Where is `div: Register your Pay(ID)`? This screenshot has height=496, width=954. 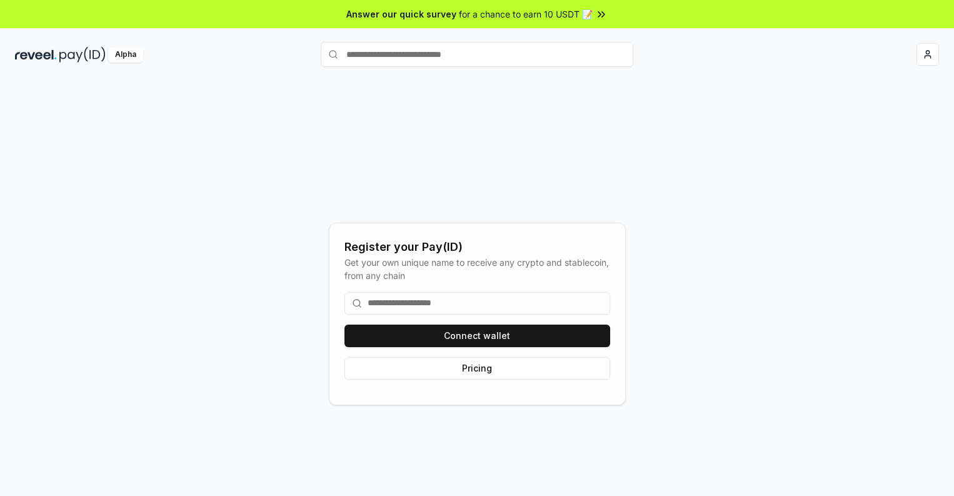 div: Register your Pay(ID) is located at coordinates (477, 247).